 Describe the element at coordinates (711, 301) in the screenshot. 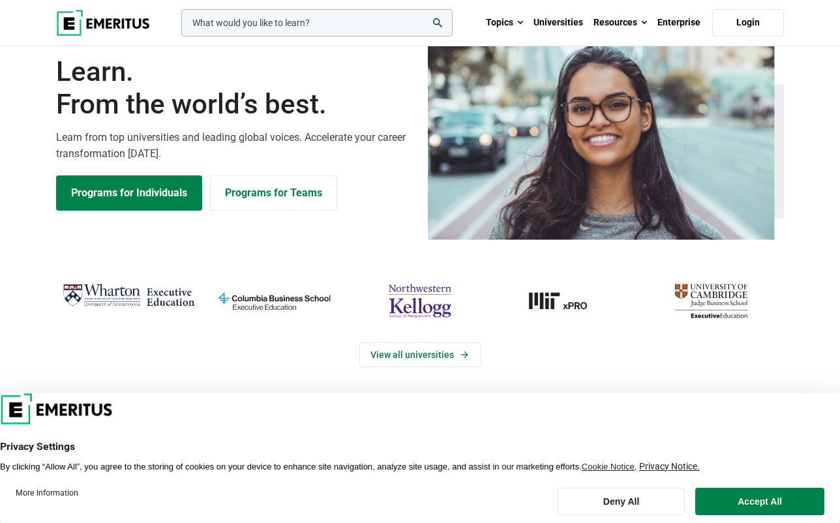

I see `a: cambridge-judge-business-school` at that location.